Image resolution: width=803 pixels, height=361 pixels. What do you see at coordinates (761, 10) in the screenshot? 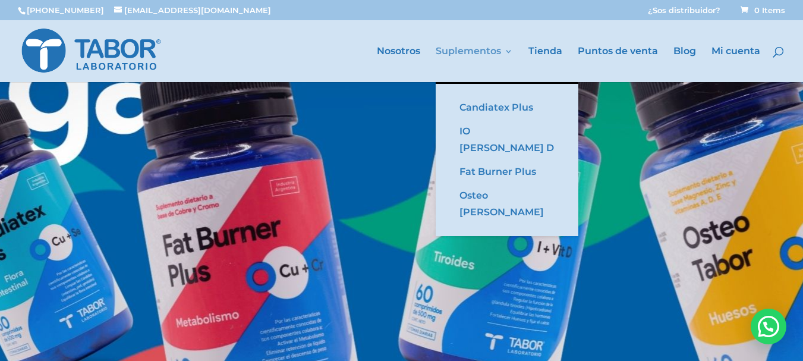
I see `a: 0 Items` at bounding box center [761, 10].